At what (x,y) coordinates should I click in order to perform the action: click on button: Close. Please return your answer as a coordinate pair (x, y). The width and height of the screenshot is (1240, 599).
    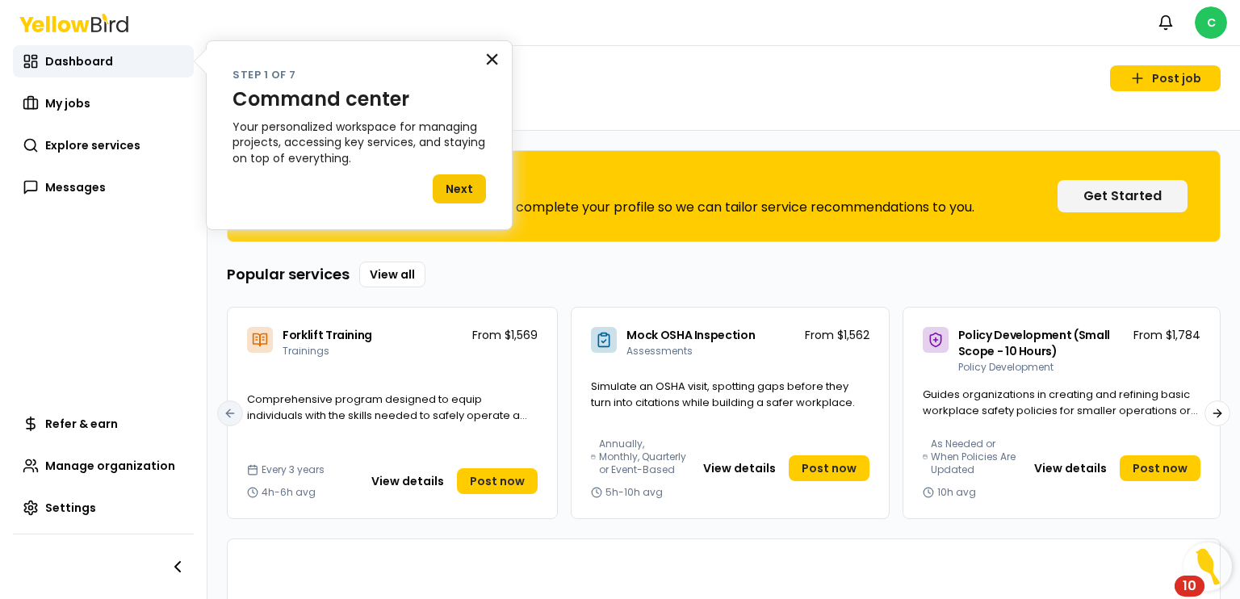
    Looking at the image, I should click on (491, 59).